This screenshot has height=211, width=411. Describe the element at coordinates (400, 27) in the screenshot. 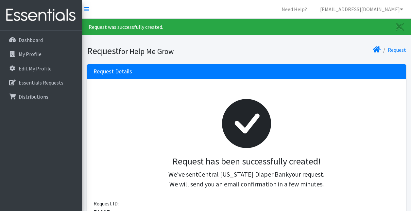

I see `a: Close` at that location.